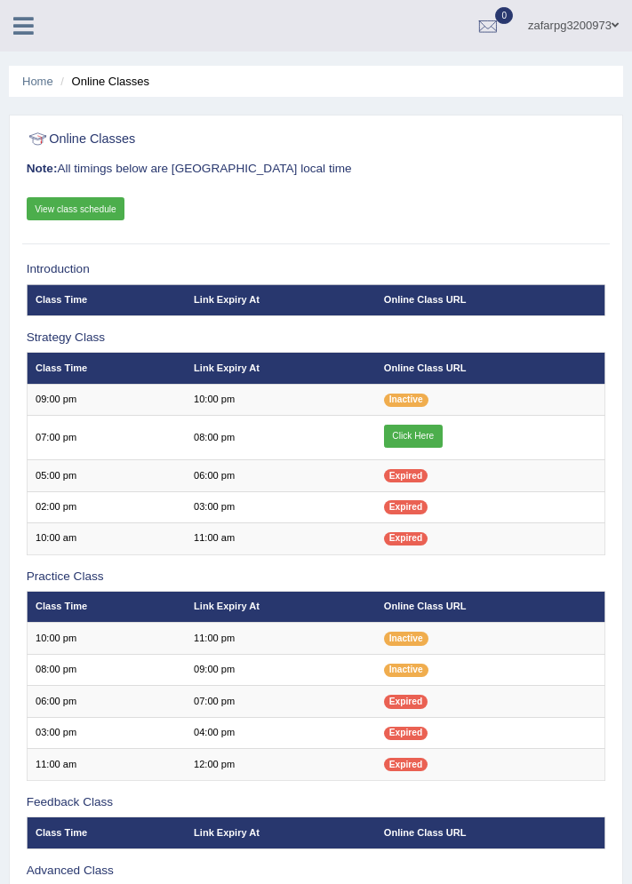 The width and height of the screenshot is (632, 884). I want to click on h3: Feedback Class, so click(316, 802).